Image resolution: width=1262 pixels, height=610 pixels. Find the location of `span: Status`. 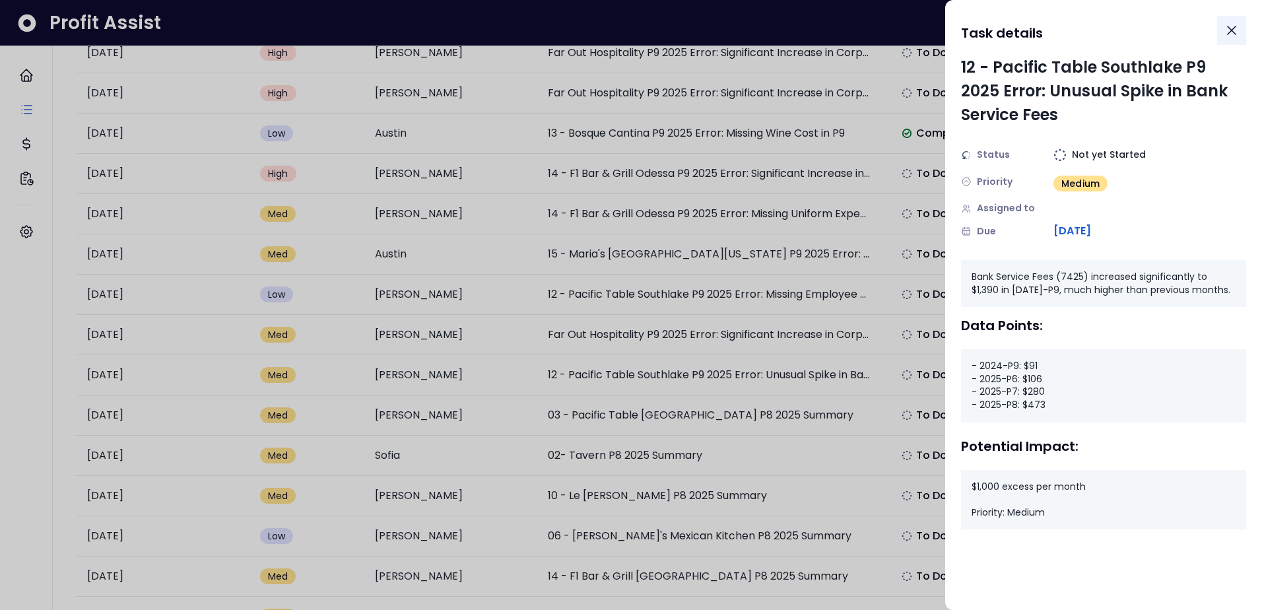

span: Status is located at coordinates (993, 154).